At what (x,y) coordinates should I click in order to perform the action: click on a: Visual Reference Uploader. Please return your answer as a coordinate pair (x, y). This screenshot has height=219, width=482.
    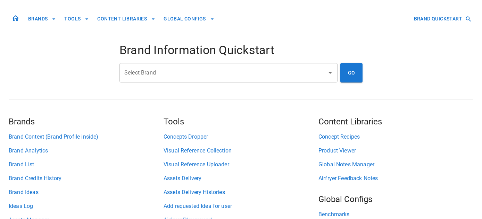
    Looking at the image, I should click on (241, 165).